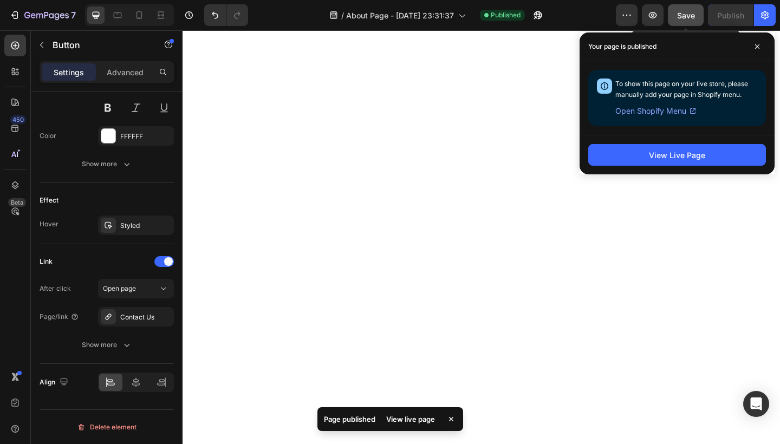  I want to click on div: Styled, so click(146, 226).